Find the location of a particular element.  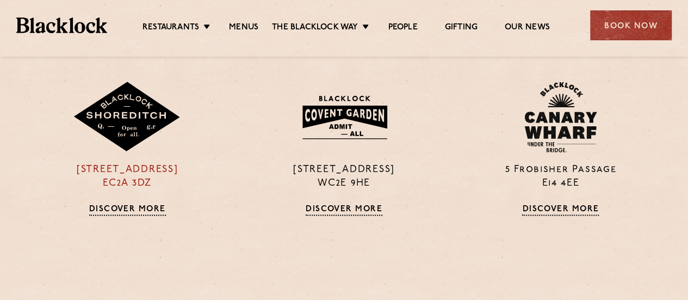

a: People is located at coordinates (403, 28).